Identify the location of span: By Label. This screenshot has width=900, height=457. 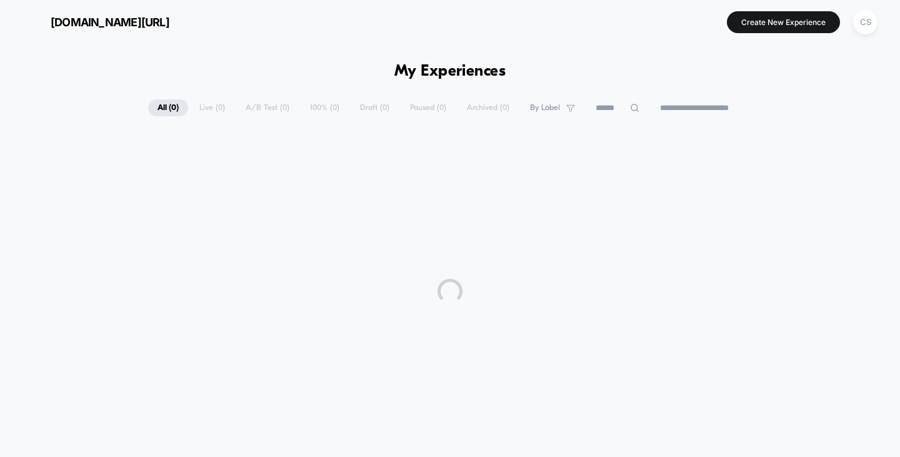
(545, 107).